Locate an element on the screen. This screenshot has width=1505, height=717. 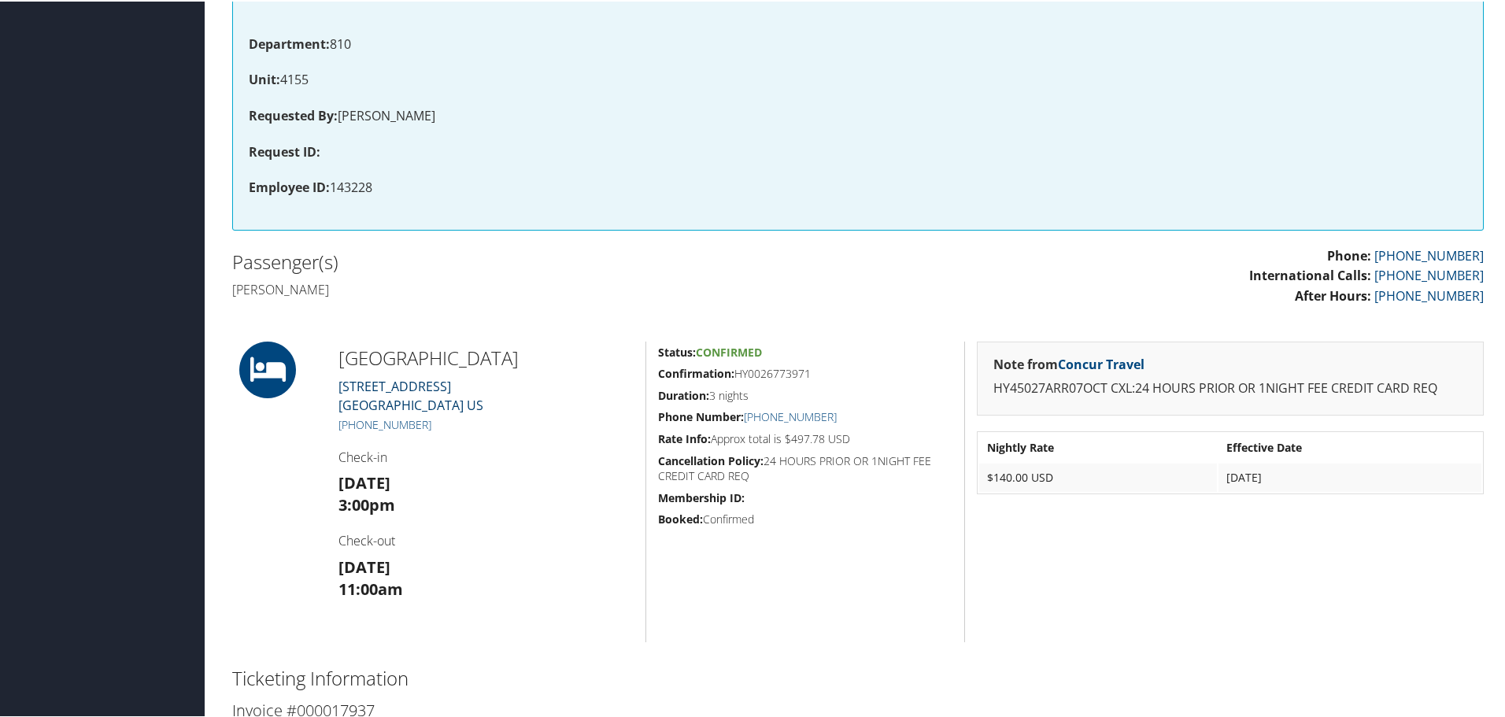
strong: 3:00pm is located at coordinates (367, 503).